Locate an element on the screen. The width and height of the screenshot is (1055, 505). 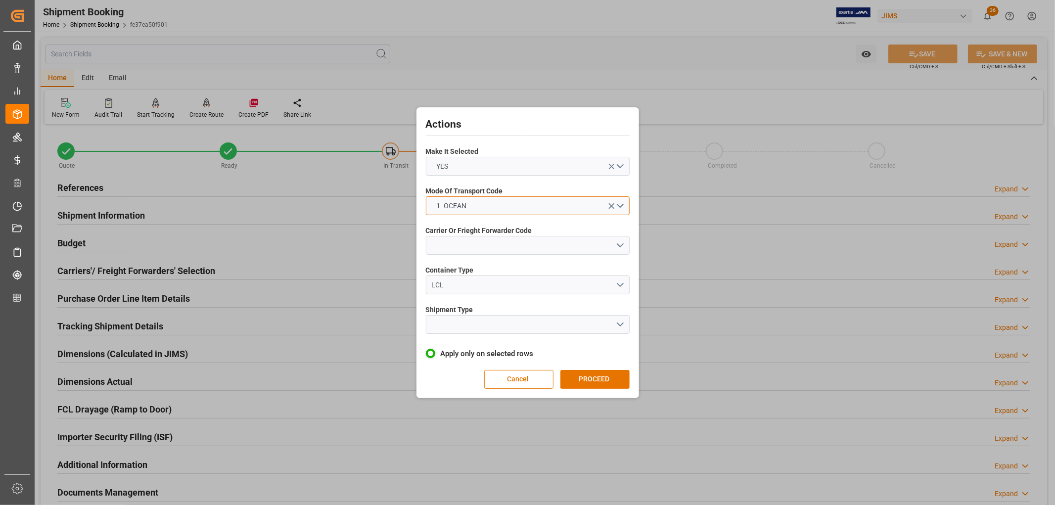
span: Shipment Type is located at coordinates (450, 310).